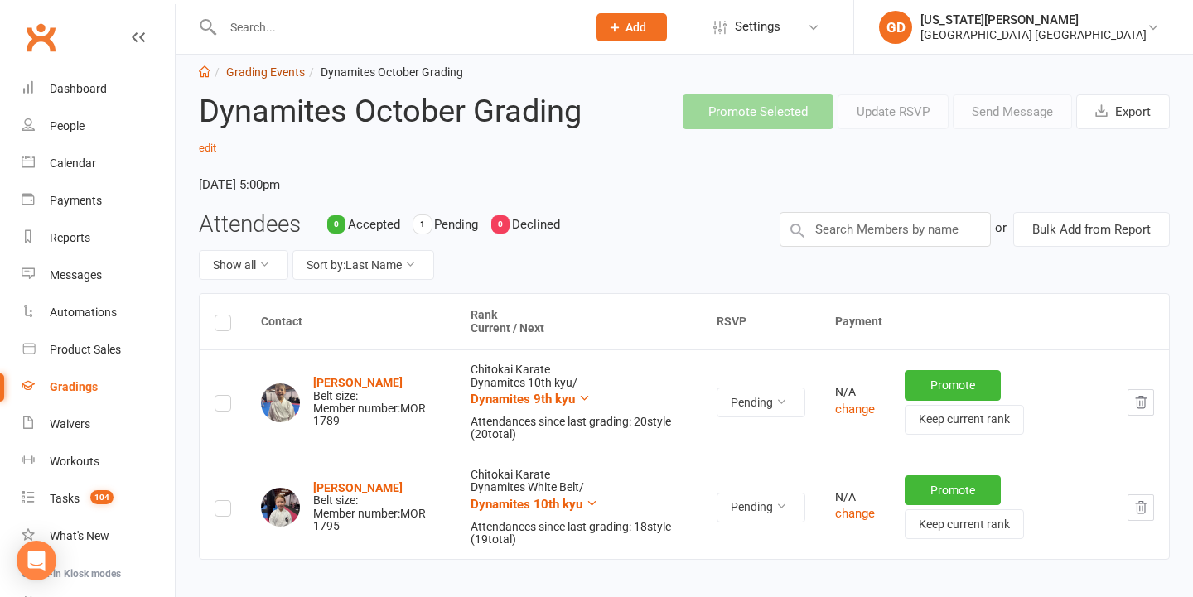 The width and height of the screenshot is (1193, 597). I want to click on span: Declined, so click(536, 225).